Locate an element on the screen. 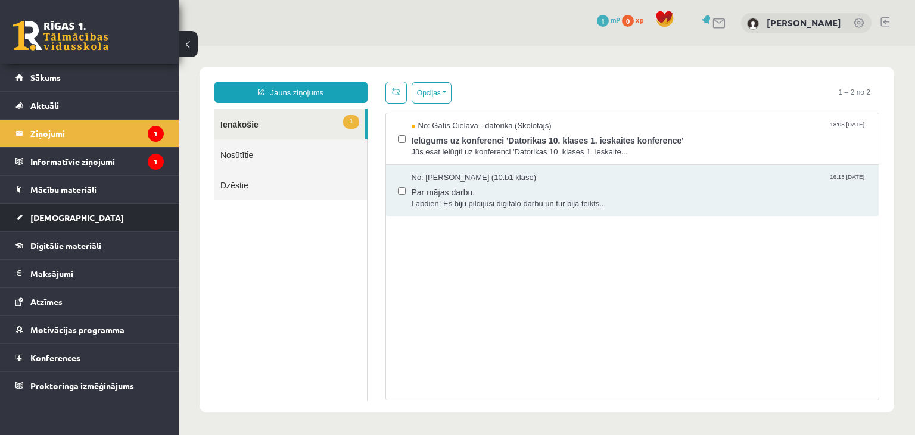 This screenshot has height=435, width=915. a: Mācību materiāli is located at coordinates (89, 189).